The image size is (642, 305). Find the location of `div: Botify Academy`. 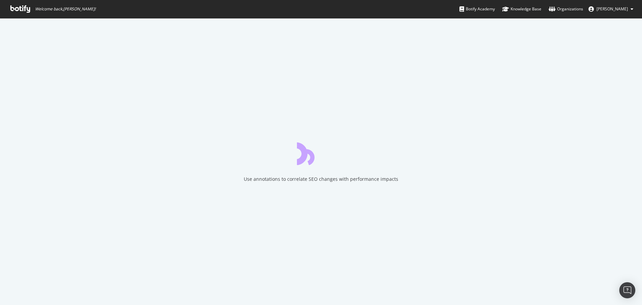

div: Botify Academy is located at coordinates (477, 9).